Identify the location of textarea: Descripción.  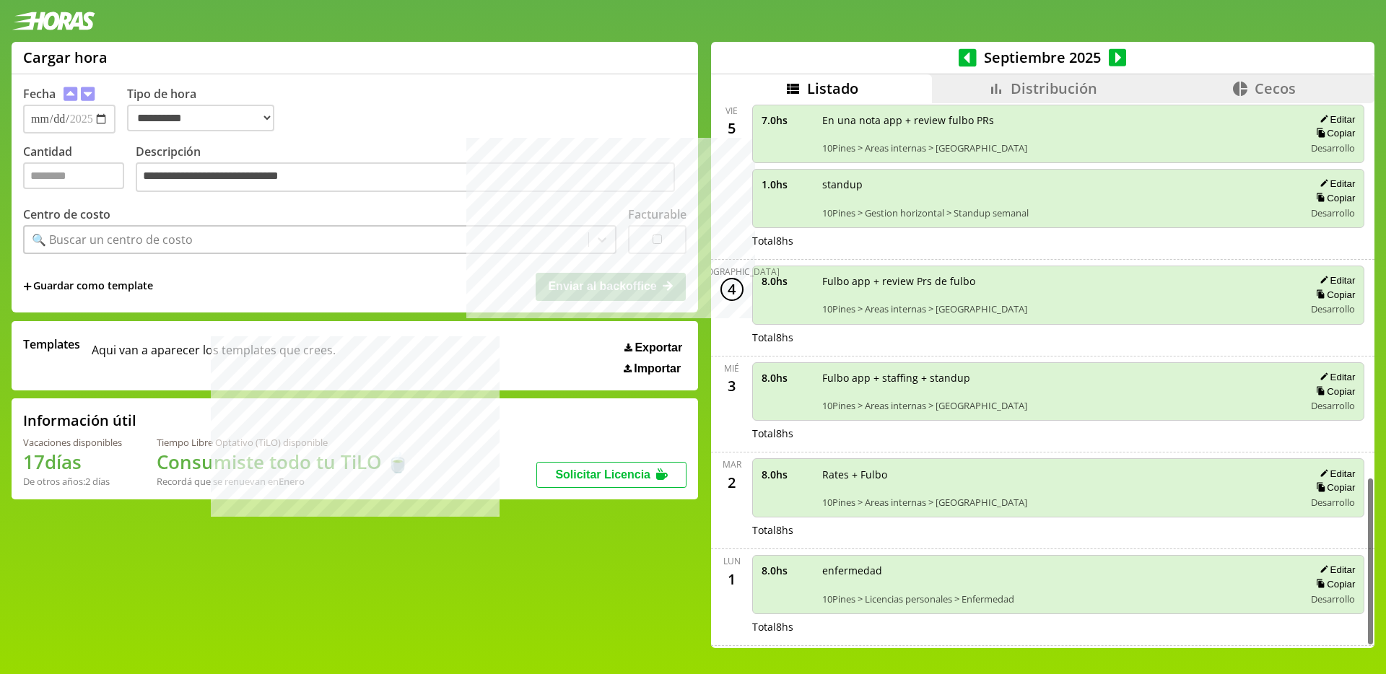
(405, 178).